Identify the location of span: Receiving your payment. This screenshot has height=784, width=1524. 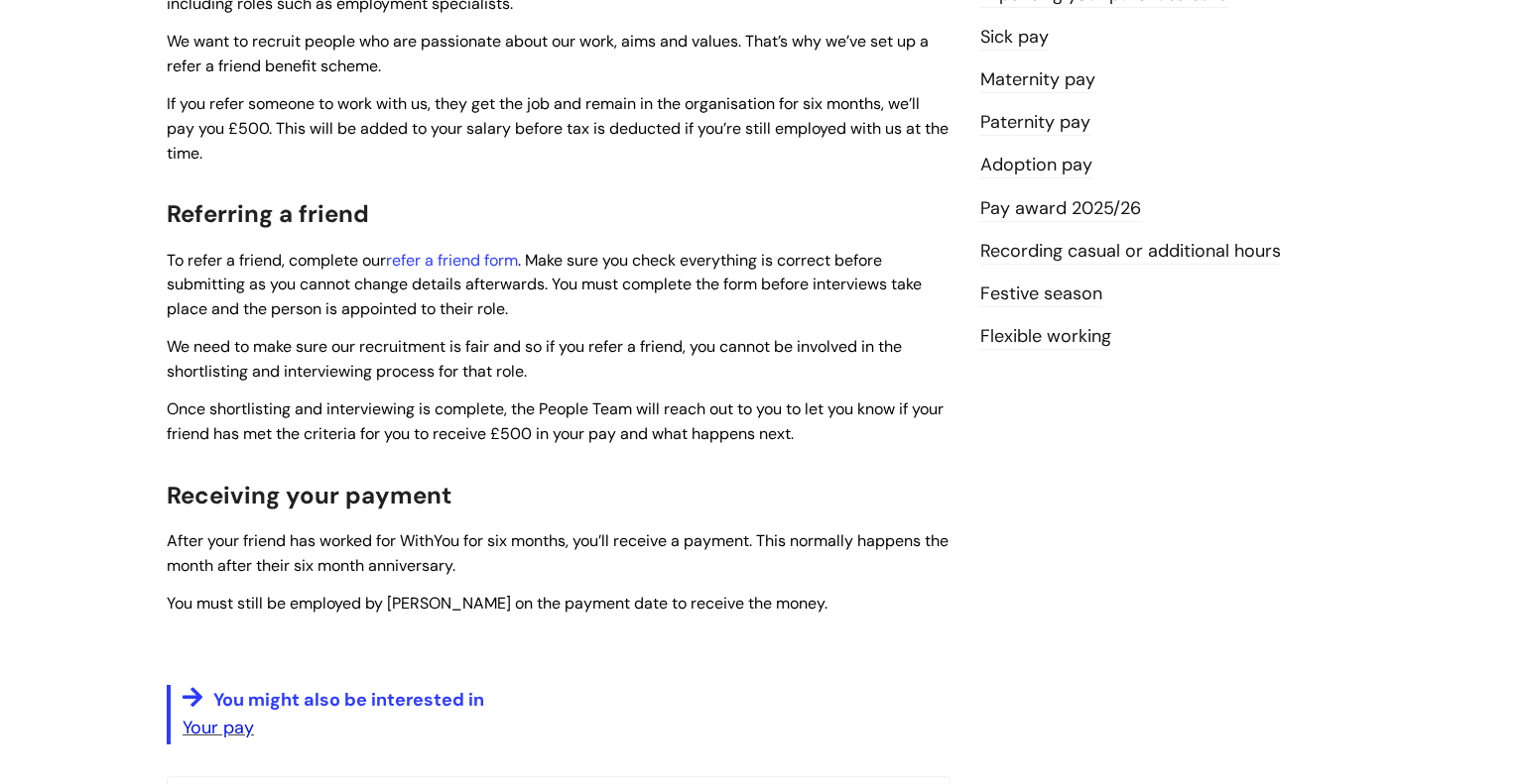
(308, 495).